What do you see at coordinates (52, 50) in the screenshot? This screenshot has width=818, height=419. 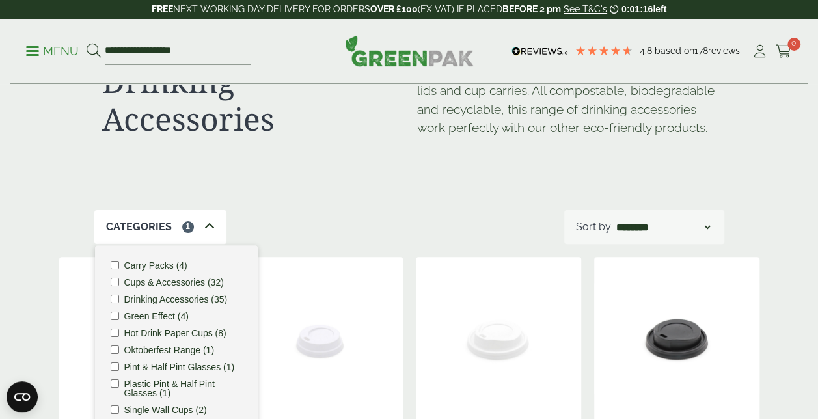 I see `a: Menu` at bounding box center [52, 50].